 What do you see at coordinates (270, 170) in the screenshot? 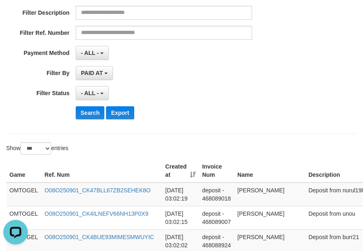
I see `th: Name` at bounding box center [270, 170].